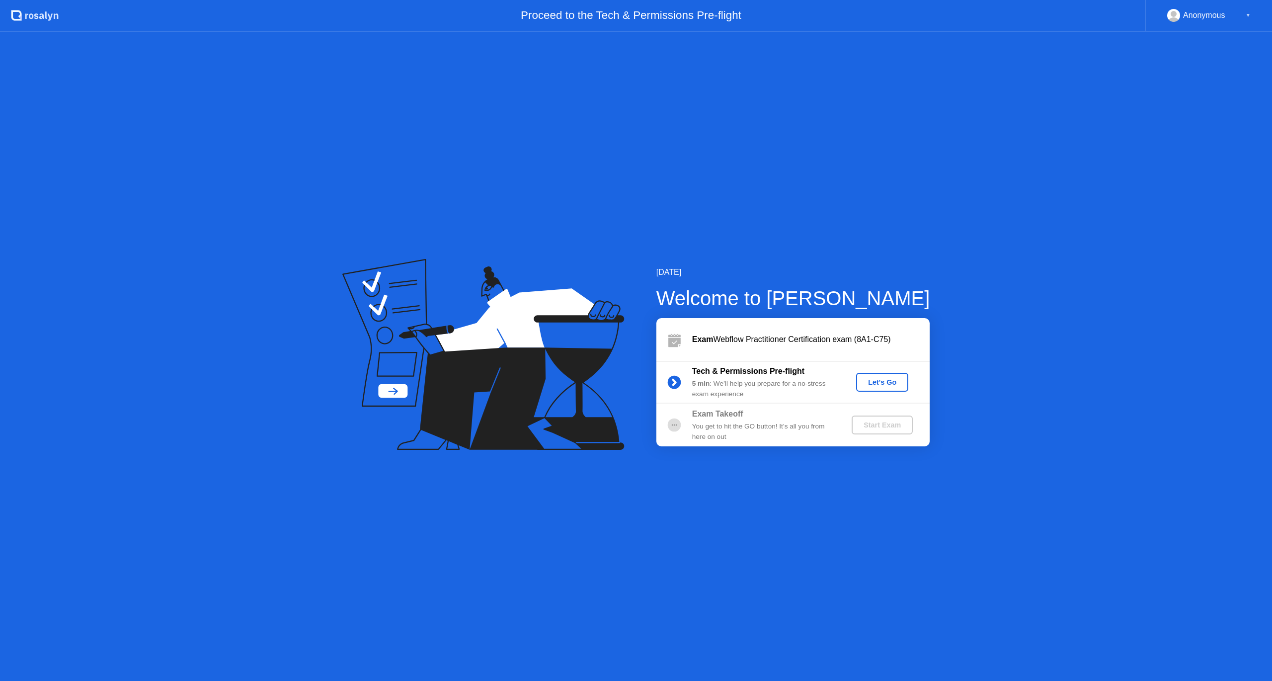  What do you see at coordinates (748, 371) in the screenshot?
I see `b: Tech & Permissions Pre-flight` at bounding box center [748, 371].